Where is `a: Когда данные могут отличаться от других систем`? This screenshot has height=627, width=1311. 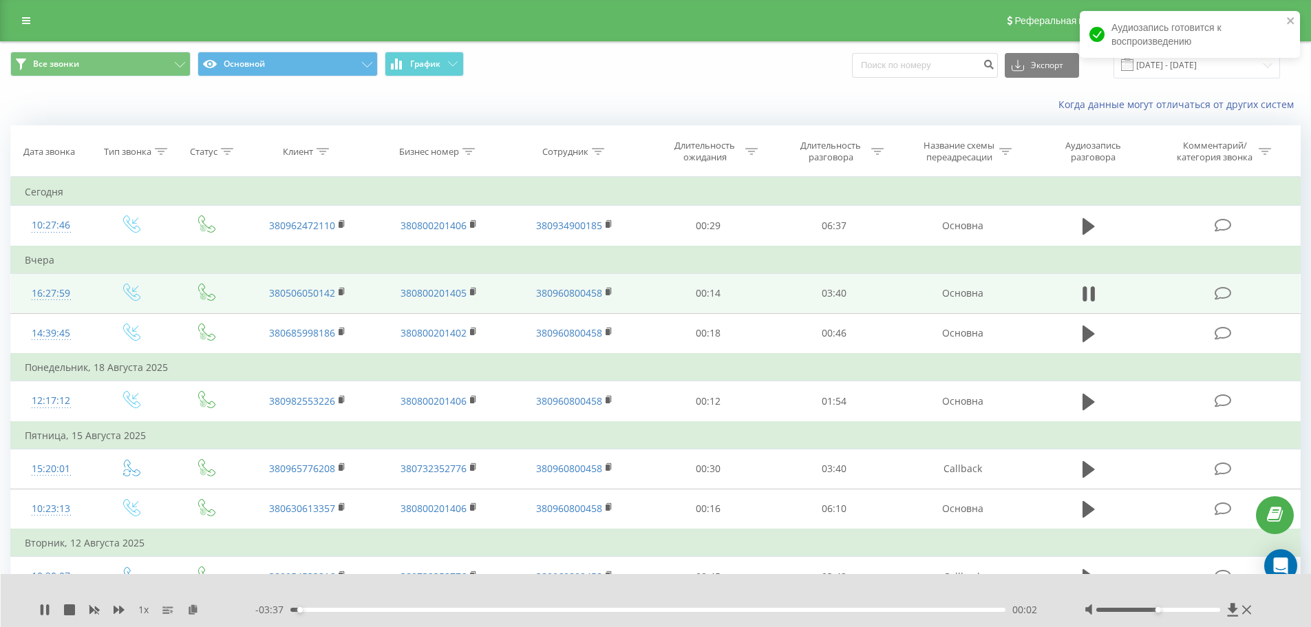
a: Когда данные могут отличаться от других систем is located at coordinates (1179, 104).